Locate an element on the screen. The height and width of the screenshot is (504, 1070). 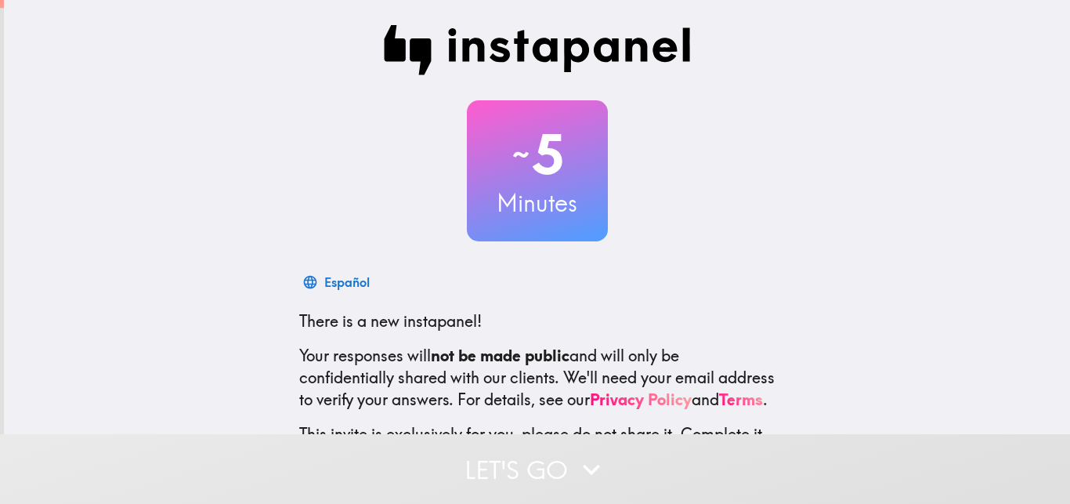
a: Terms is located at coordinates (741, 399).